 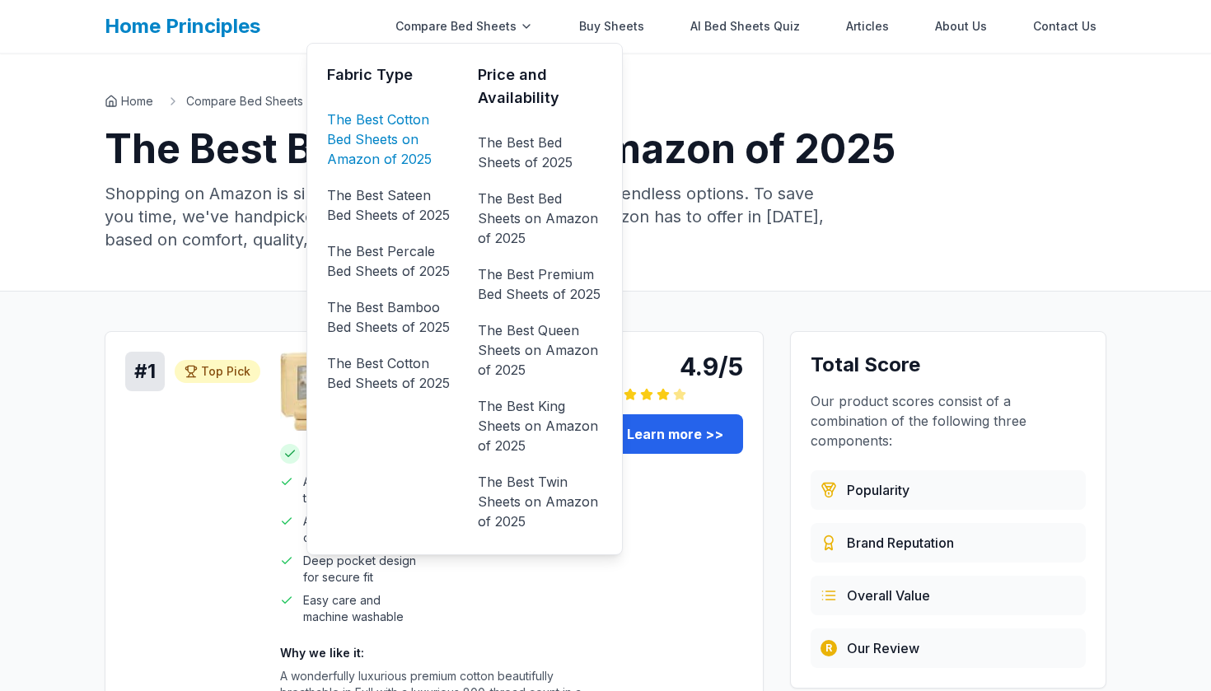 I want to click on a: Home Principles, so click(x=182, y=26).